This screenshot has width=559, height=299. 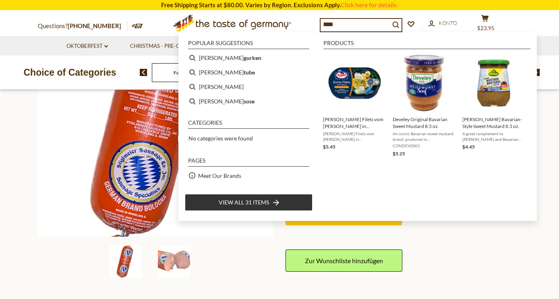 What do you see at coordinates (249, 73) in the screenshot?
I see `li: senf tube` at bounding box center [249, 73].